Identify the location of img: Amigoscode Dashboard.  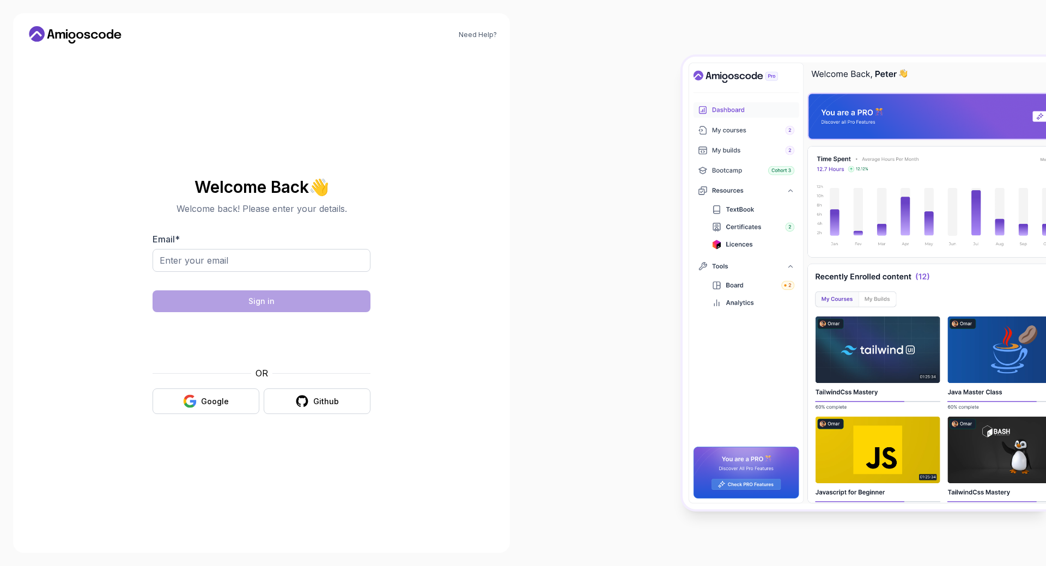
(864, 283).